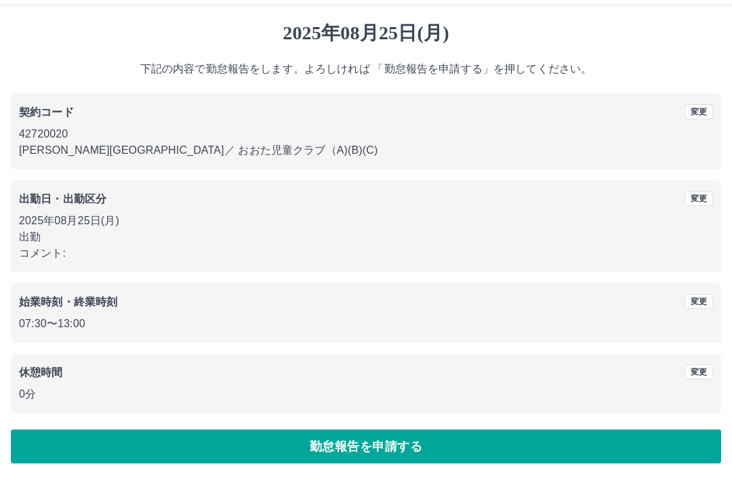  I want to click on p: 出勤, so click(366, 237).